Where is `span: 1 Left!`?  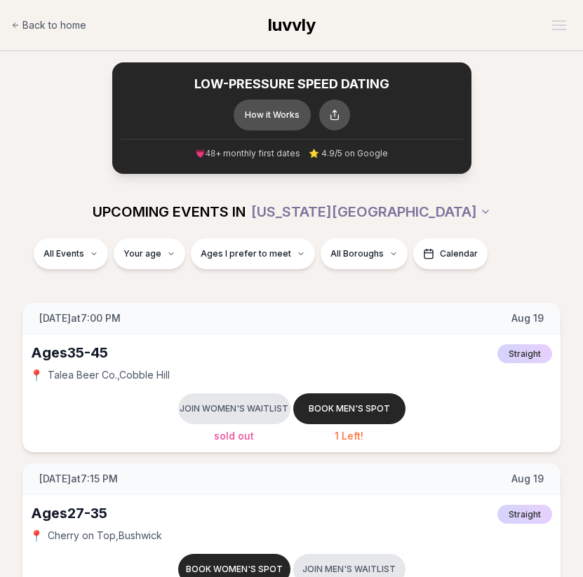 span: 1 Left! is located at coordinates (349, 436).